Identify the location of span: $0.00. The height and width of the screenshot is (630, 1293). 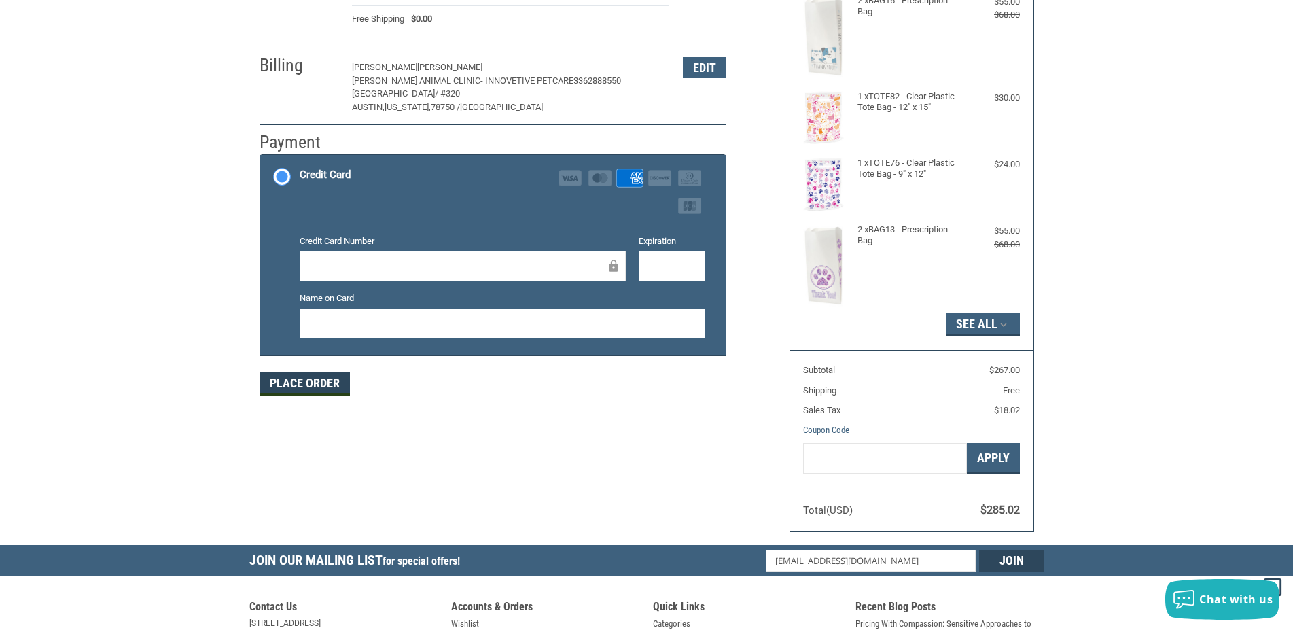
(418, 19).